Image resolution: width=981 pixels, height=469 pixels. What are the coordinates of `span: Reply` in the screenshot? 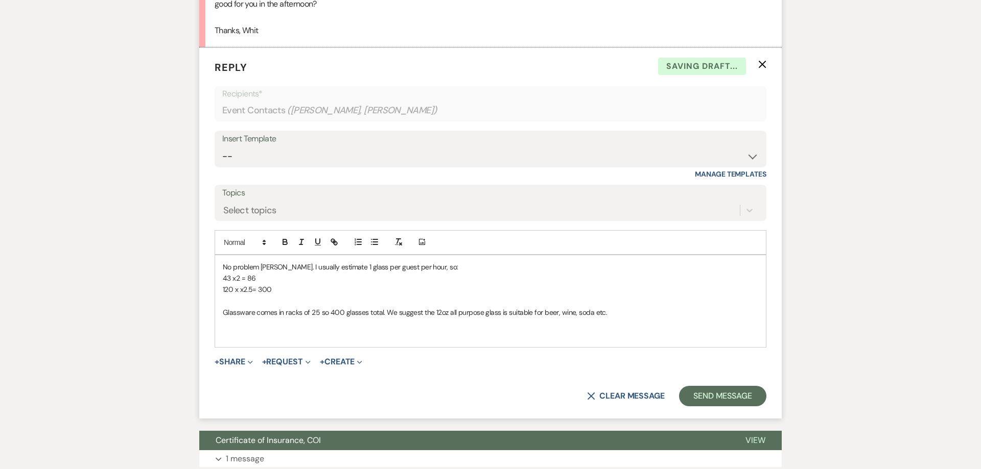 It's located at (231, 67).